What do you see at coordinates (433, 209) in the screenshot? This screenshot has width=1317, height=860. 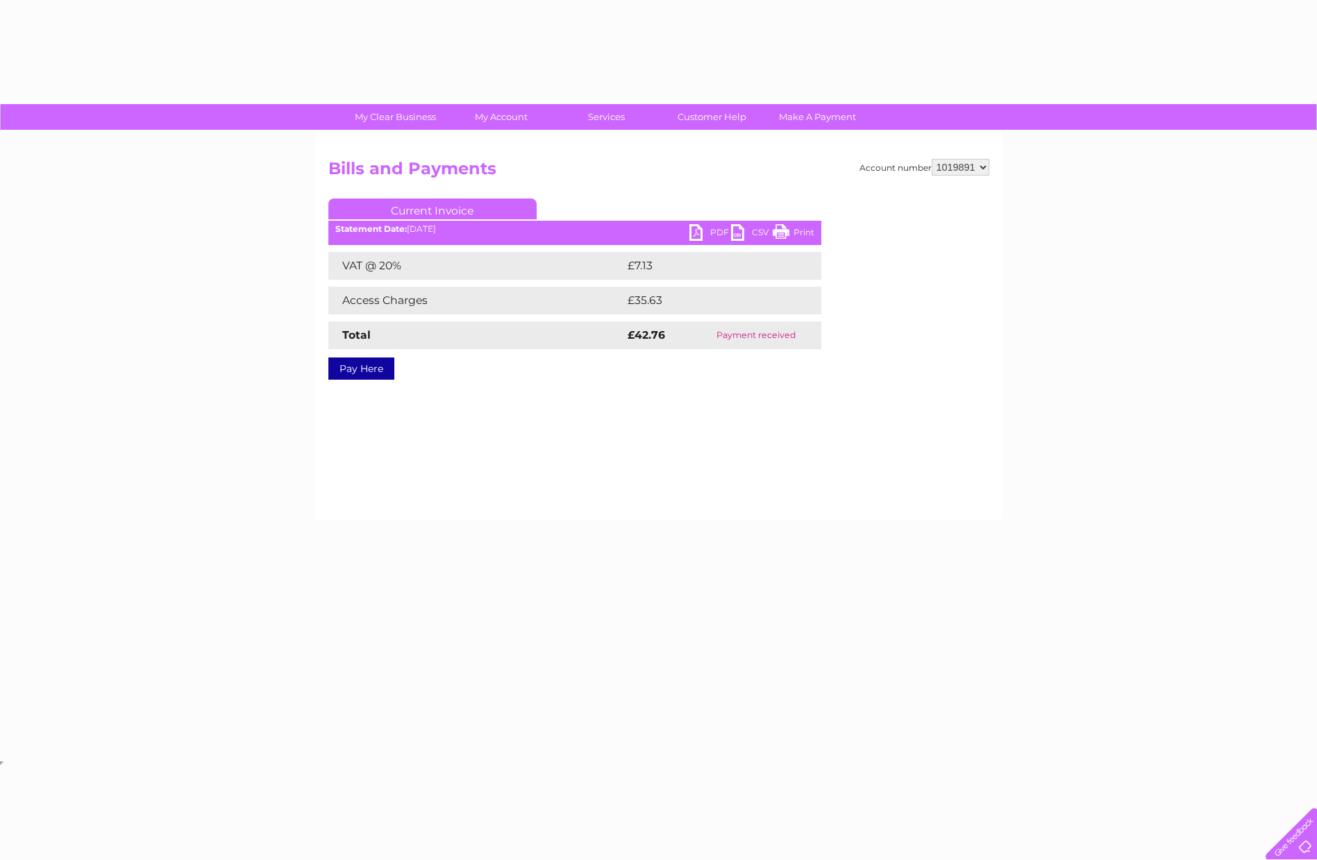 I see `a: Current Invoice` at bounding box center [433, 209].